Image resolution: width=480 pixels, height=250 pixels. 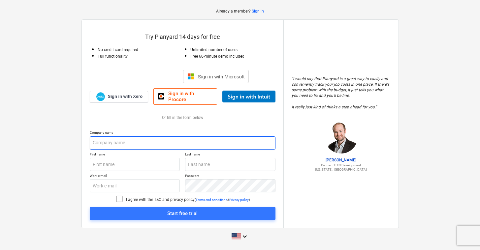 I want to click on a: Sign in with Xero, so click(x=119, y=97).